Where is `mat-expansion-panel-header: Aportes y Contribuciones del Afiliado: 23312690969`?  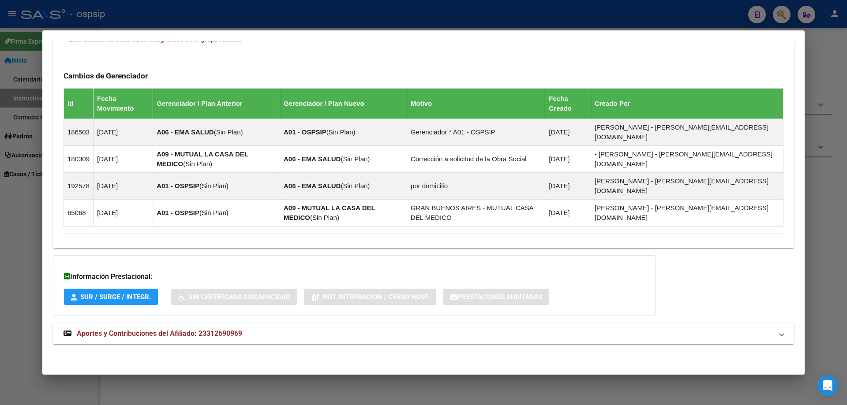
mat-expansion-panel-header: Aportes y Contribuciones del Afiliado: 23312690969 is located at coordinates (423, 334).